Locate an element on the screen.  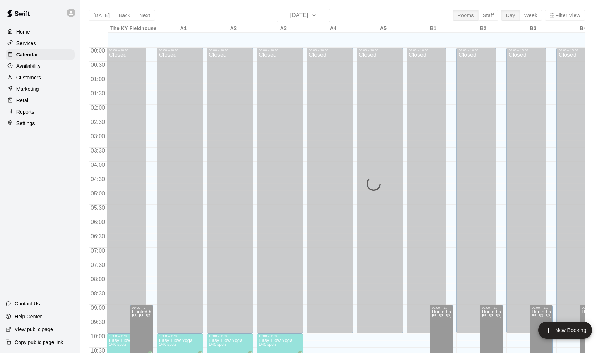
a: Services is located at coordinates (40, 43).